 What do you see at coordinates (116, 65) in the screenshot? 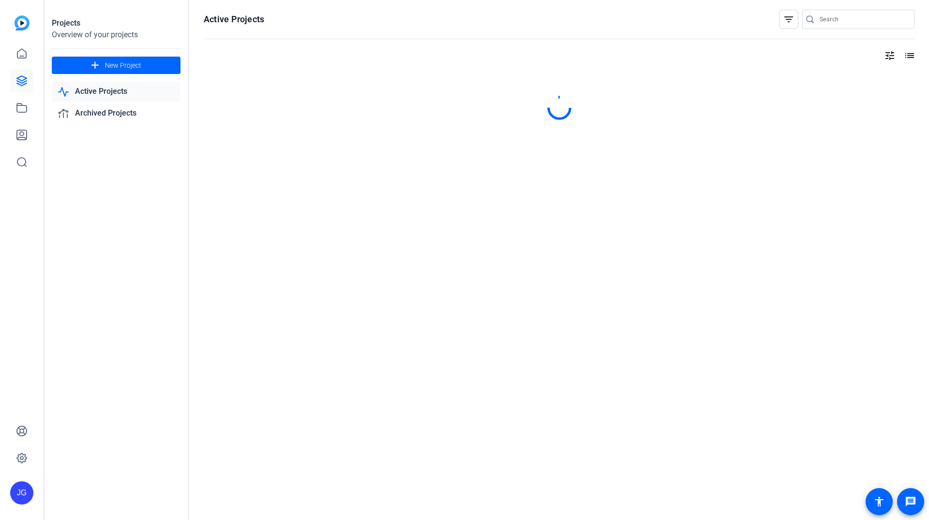
I see `button: New Project` at bounding box center [116, 65].